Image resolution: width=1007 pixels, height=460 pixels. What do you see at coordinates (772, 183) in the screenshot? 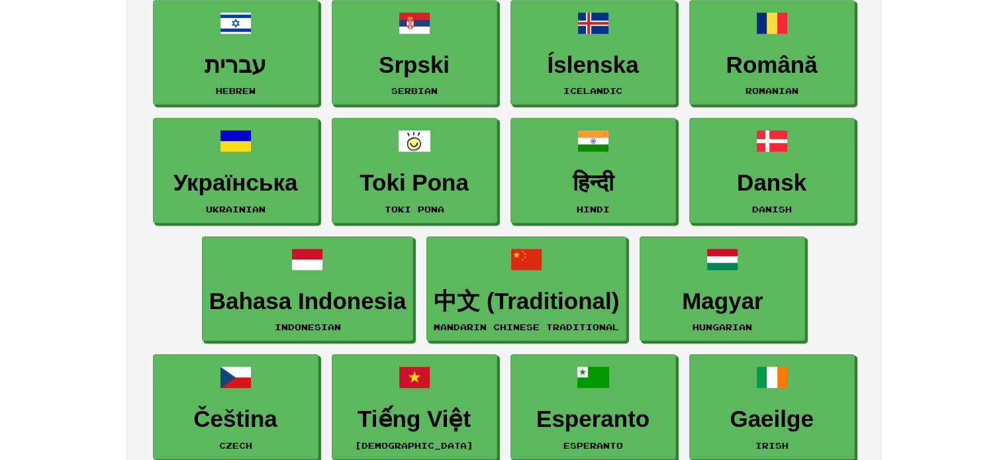
I see `h3: Dansk` at bounding box center [772, 183].